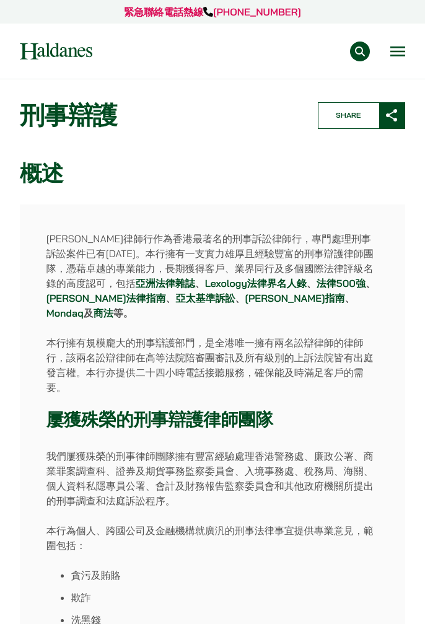 The width and height of the screenshot is (425, 624). What do you see at coordinates (212, 365) in the screenshot?
I see `p: 本行擁有規模龐大的刑事辯護部門，是全港唯一擁有兩名訟辯律師的律師行，該兩名訟辯律師在高等法院陪審團審訊及所有級別的上訴法院皆有出庭發言權。本行亦提供二十四小時電話接聽服務，確保能及時滿足客戶的需要。` at bounding box center [212, 365].